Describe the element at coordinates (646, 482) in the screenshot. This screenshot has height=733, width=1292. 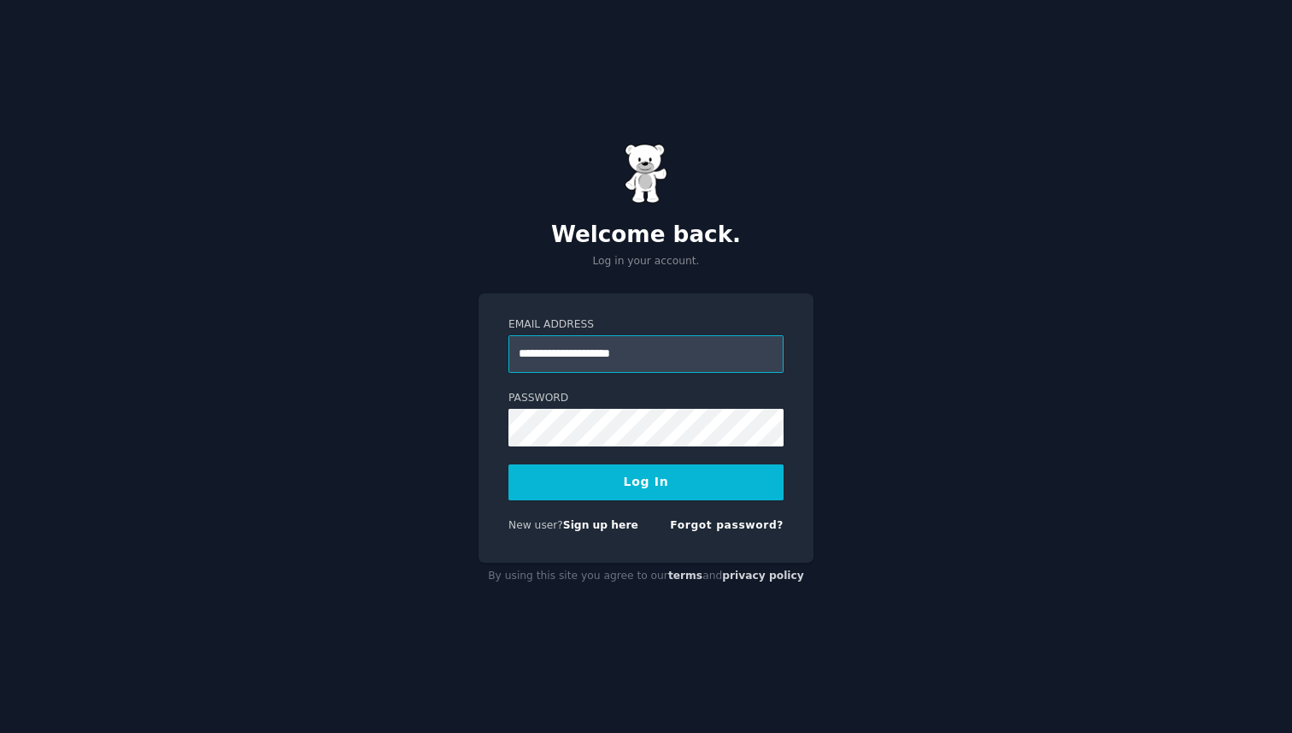
I see `button: Log In` at that location.